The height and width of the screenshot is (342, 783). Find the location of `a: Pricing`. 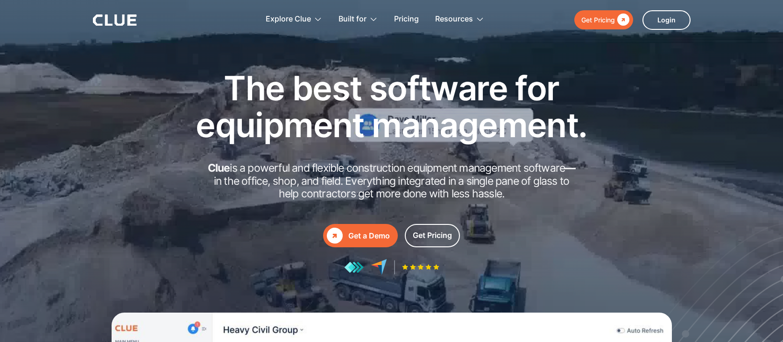

a: Pricing is located at coordinates (406, 19).